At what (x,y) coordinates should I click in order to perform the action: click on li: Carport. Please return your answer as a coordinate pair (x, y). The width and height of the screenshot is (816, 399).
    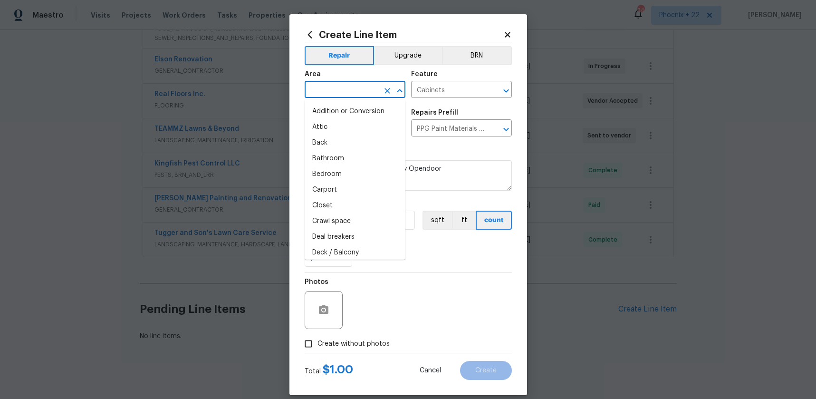
    Looking at the image, I should click on (355, 190).